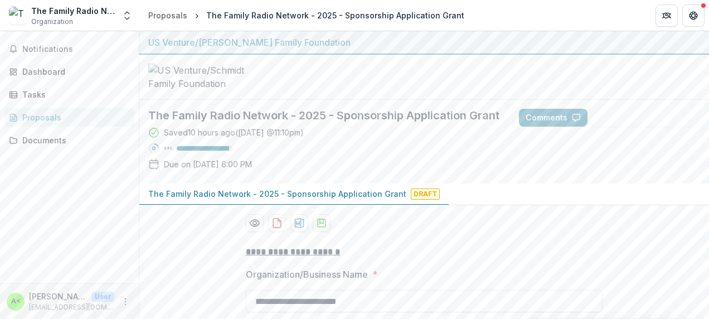 The width and height of the screenshot is (709, 319). What do you see at coordinates (103, 296) in the screenshot?
I see `p: User` at bounding box center [103, 296].